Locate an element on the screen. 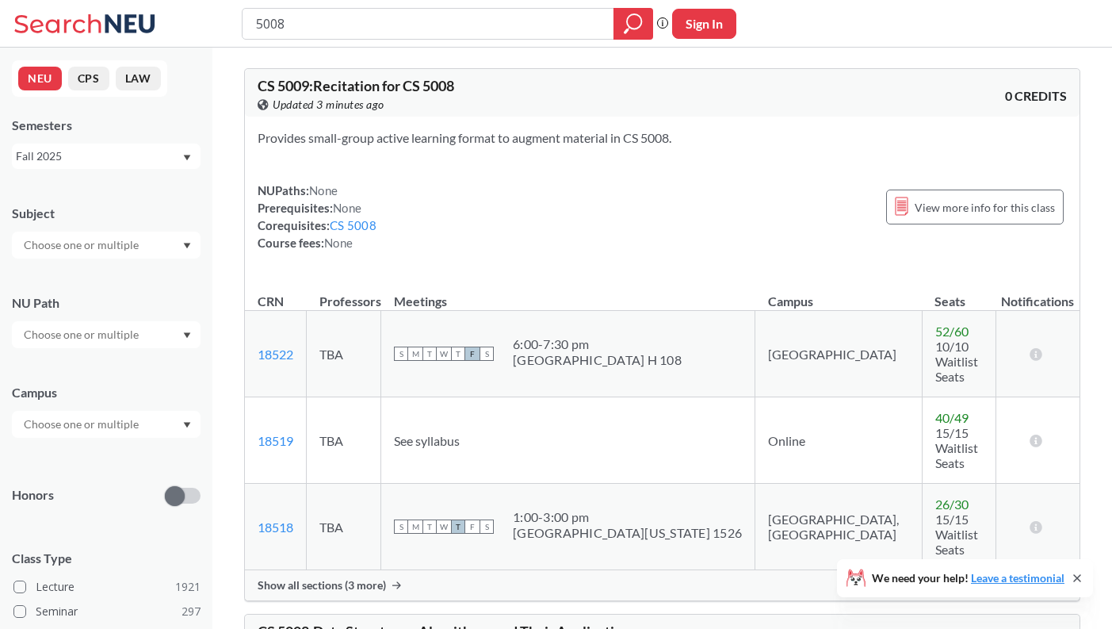 The width and height of the screenshot is (1112, 629). span: 26 / 30 is located at coordinates (952, 503).